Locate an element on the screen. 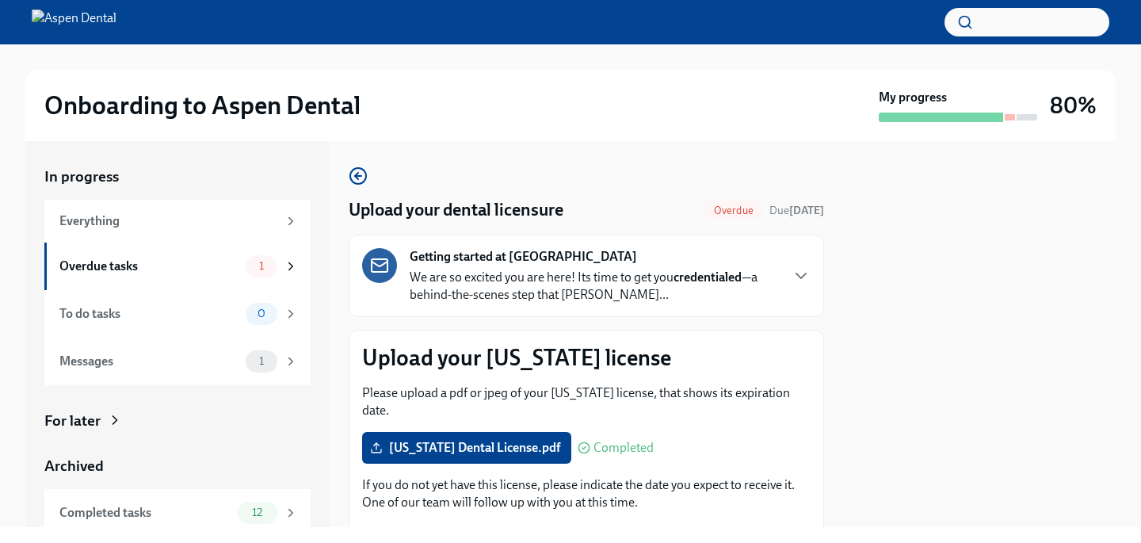  a: For later is located at coordinates (177, 421).